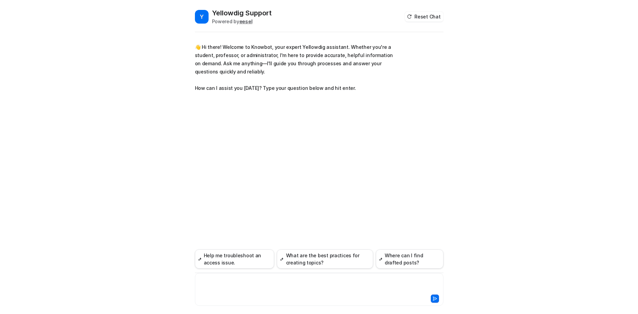  Describe the element at coordinates (295, 68) in the screenshot. I see `p: 👋 Hi there! Welcome to Knowbot, your expert Yellowdig assistant. Whether you're a student, profes...` at that location.